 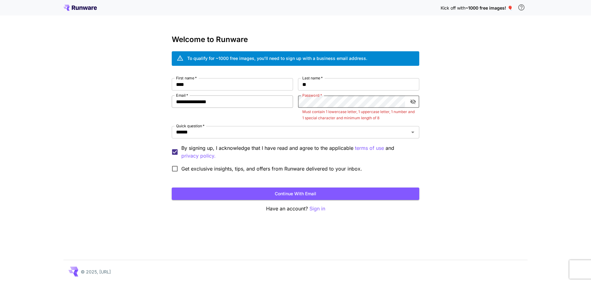 What do you see at coordinates (413, 102) in the screenshot?
I see `button: toggle password visibility` at bounding box center [413, 102].